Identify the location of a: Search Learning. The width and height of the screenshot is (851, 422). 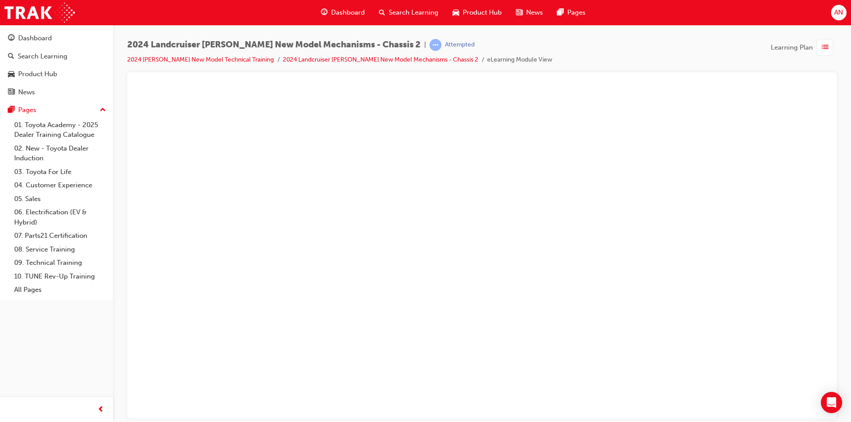
(56, 56).